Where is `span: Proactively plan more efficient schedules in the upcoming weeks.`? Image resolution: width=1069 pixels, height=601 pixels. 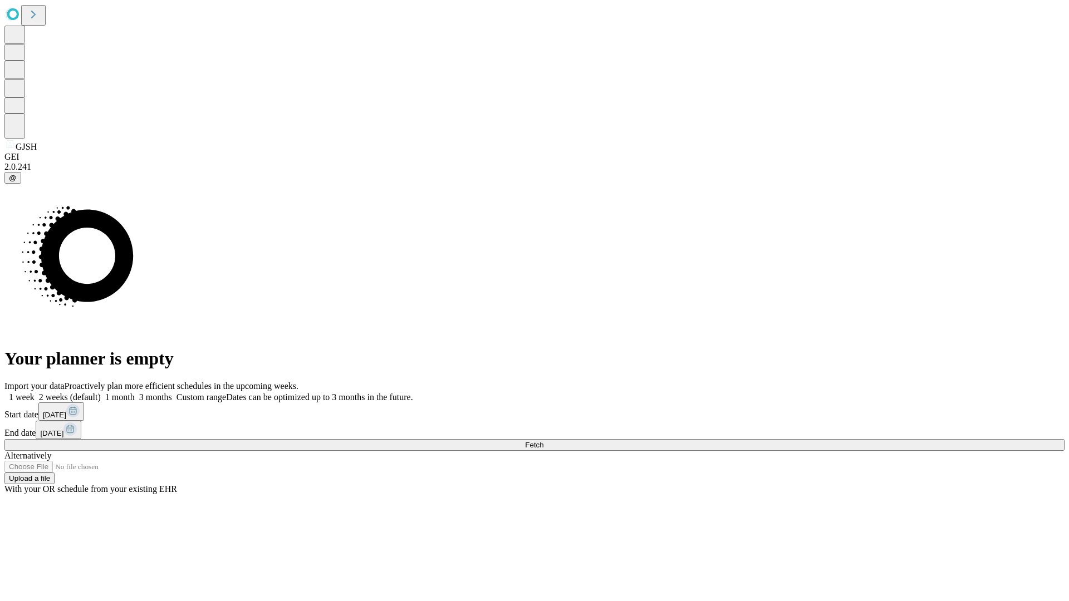 span: Proactively plan more efficient schedules in the upcoming weeks. is located at coordinates (181, 386).